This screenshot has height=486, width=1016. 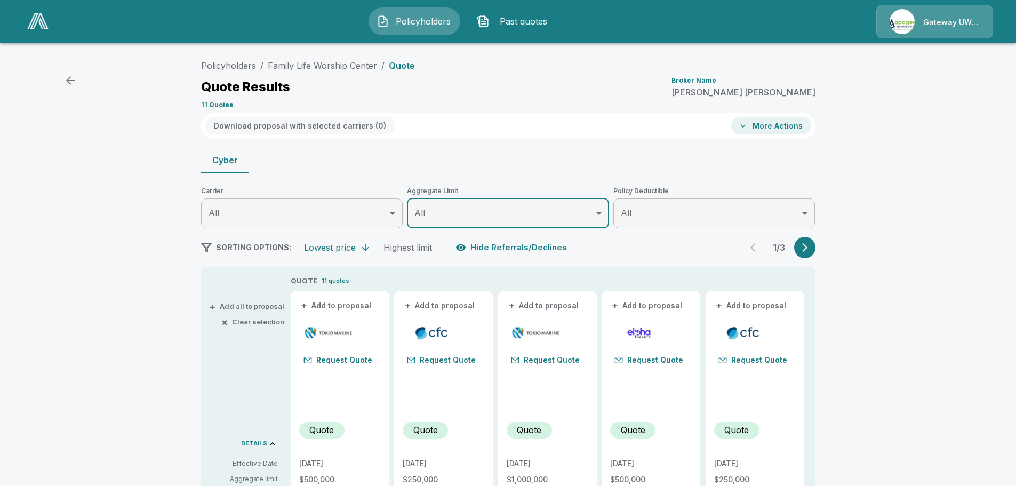 What do you see at coordinates (228, 66) in the screenshot?
I see `a: Policyholders` at bounding box center [228, 66].